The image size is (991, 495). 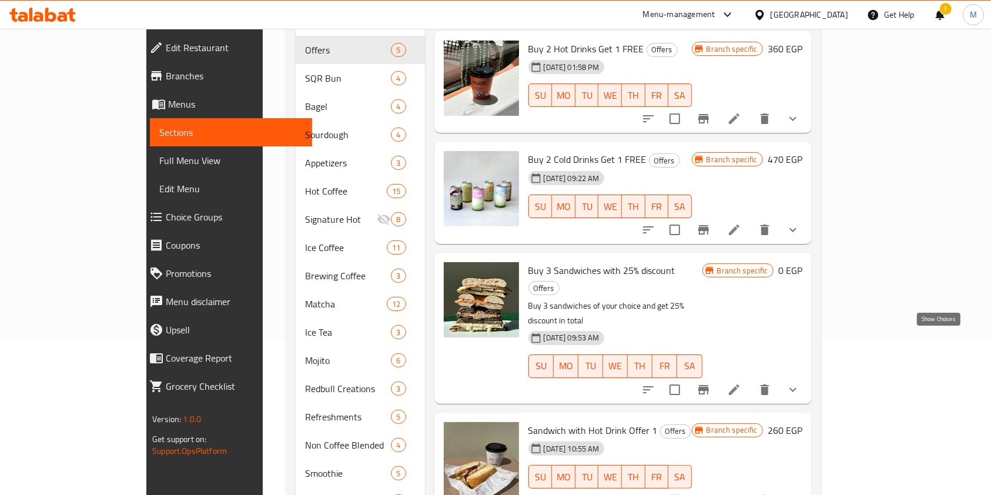 What do you see at coordinates (360, 163) in the screenshot?
I see `div: Appetizers3` at bounding box center [360, 163].